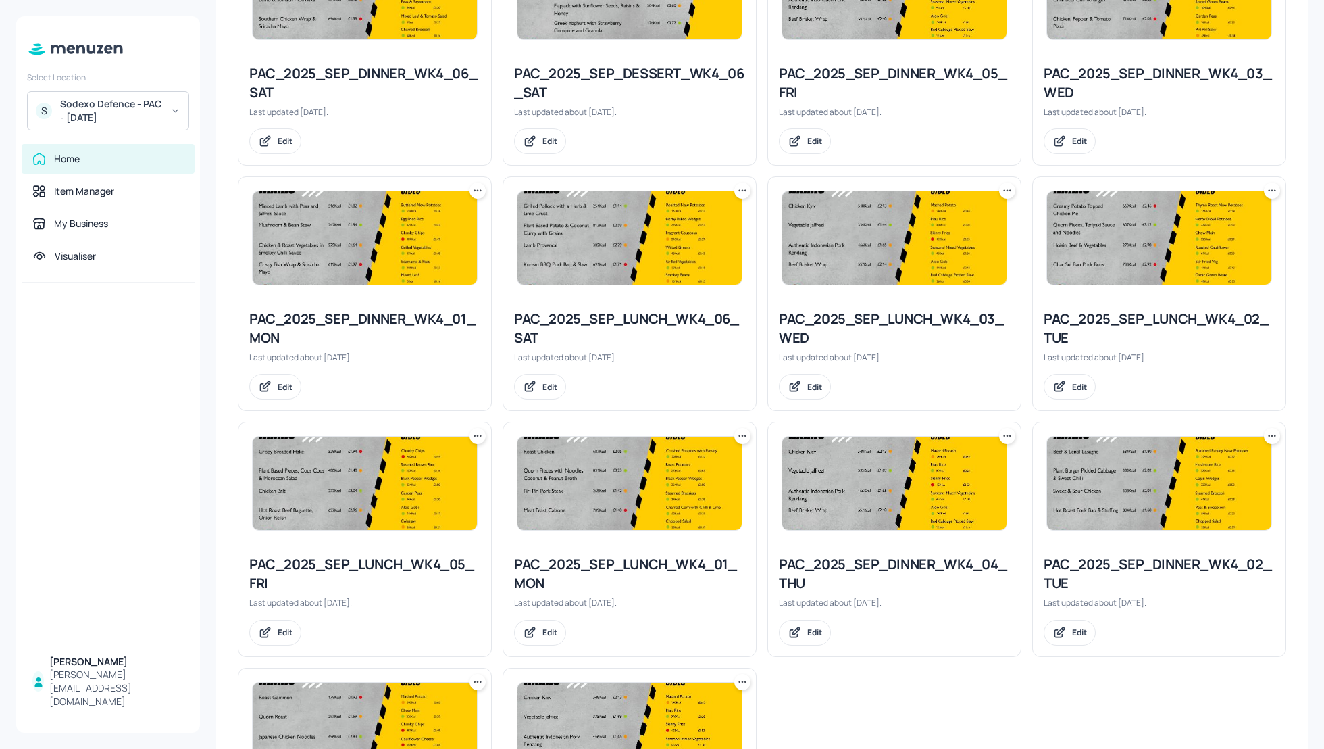  I want to click on div: PAC_2025_SEP_LUNCH_WK4_01_MON, so click(630, 574).